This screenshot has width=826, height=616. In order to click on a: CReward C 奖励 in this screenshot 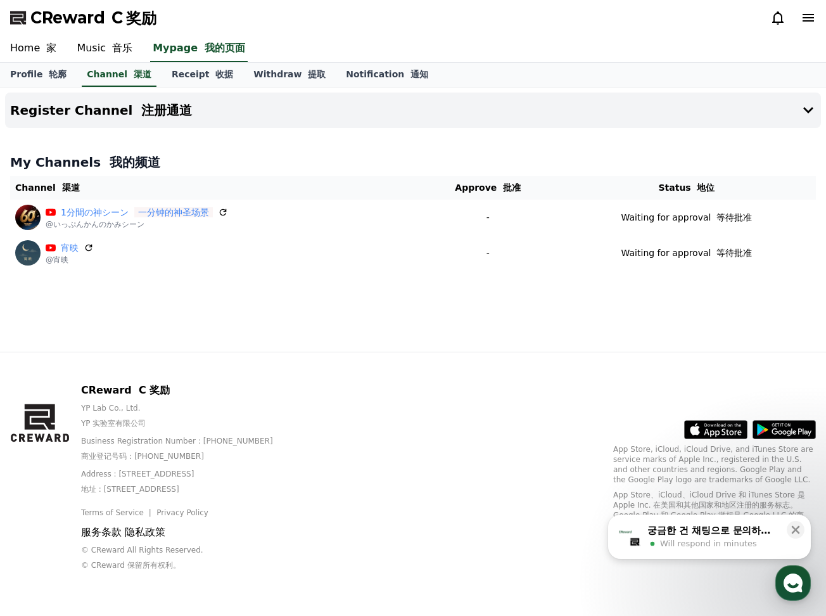, I will do `click(83, 18)`.